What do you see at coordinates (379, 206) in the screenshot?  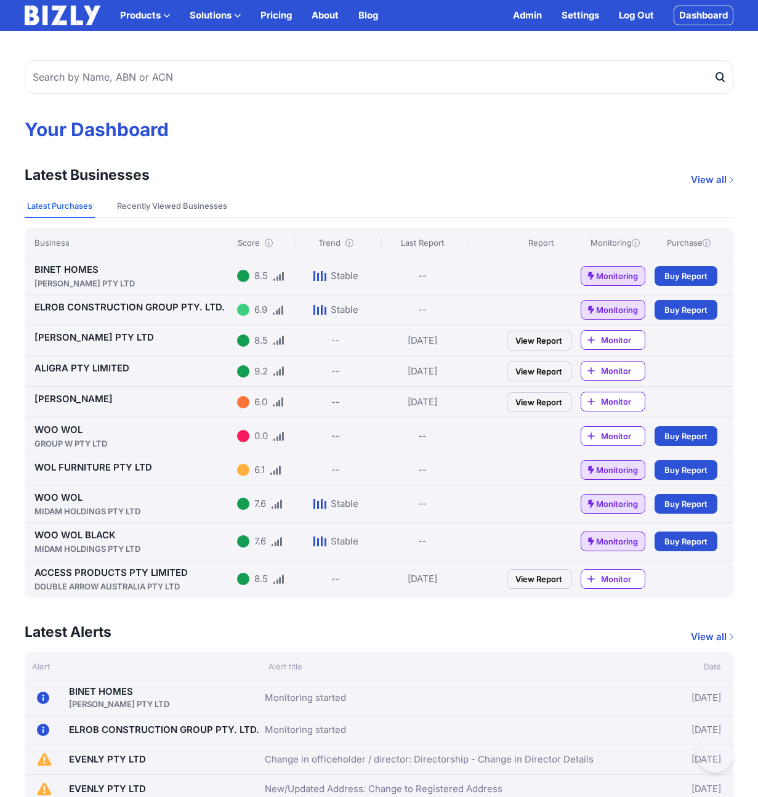 I see `nav: Tabs` at bounding box center [379, 206].